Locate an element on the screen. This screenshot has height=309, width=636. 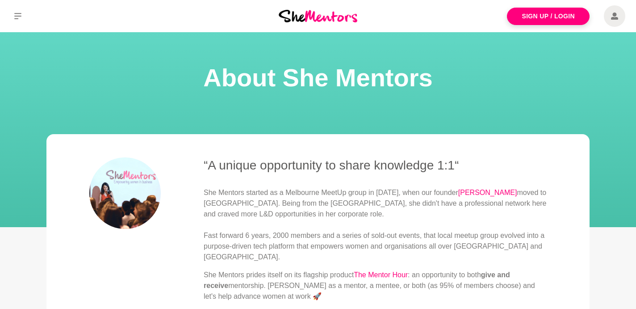
a: Sign Up / Login is located at coordinates (548, 16).